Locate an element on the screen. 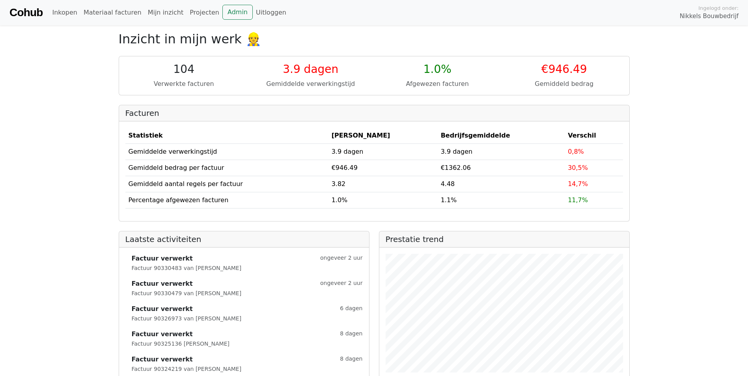 The width and height of the screenshot is (748, 376). td: €1362.06 is located at coordinates (501, 168).